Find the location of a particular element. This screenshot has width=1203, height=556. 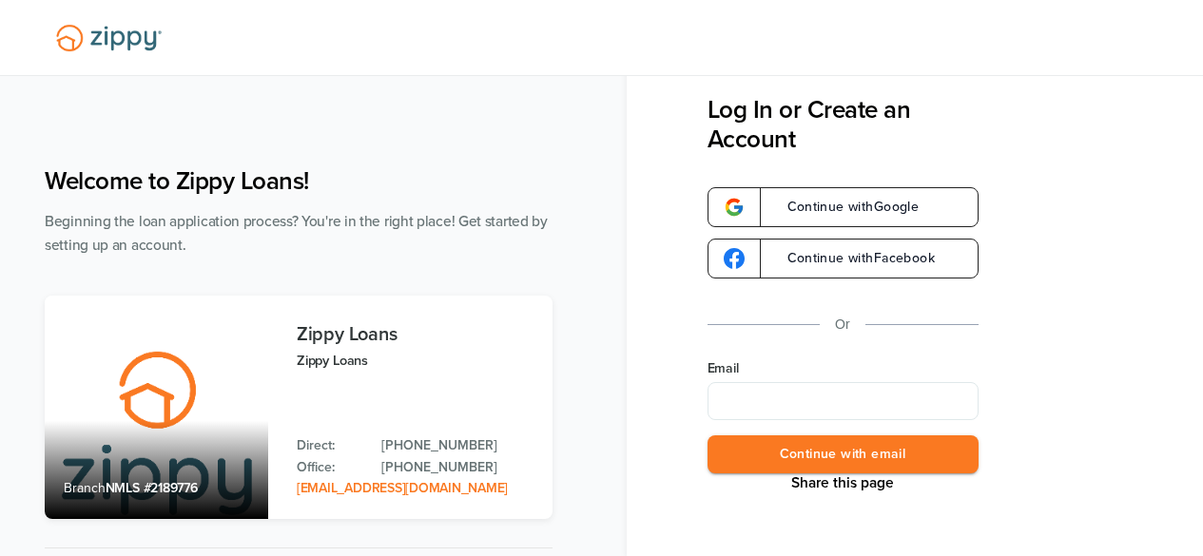

span: Branch is located at coordinates (85, 488).